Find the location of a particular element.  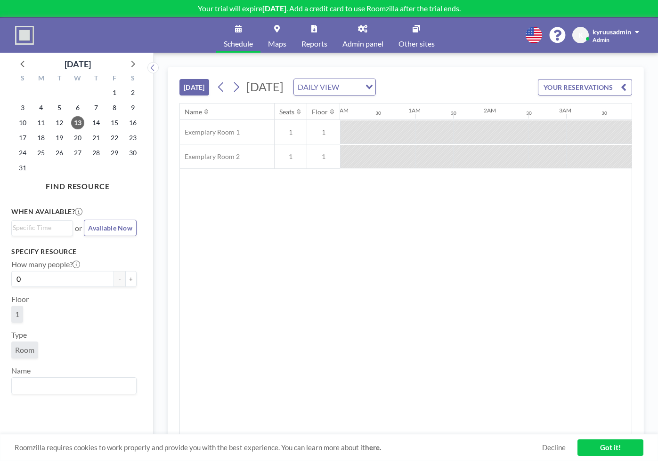

span: Thursday, August 28, 2025 is located at coordinates (96, 153).